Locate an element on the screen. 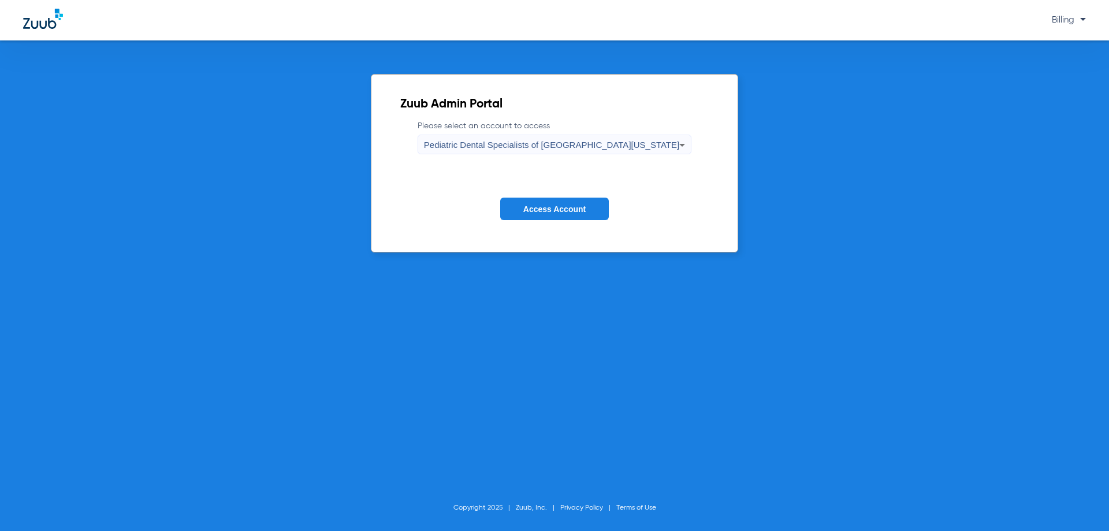  a: Terms of Use is located at coordinates (636, 508).